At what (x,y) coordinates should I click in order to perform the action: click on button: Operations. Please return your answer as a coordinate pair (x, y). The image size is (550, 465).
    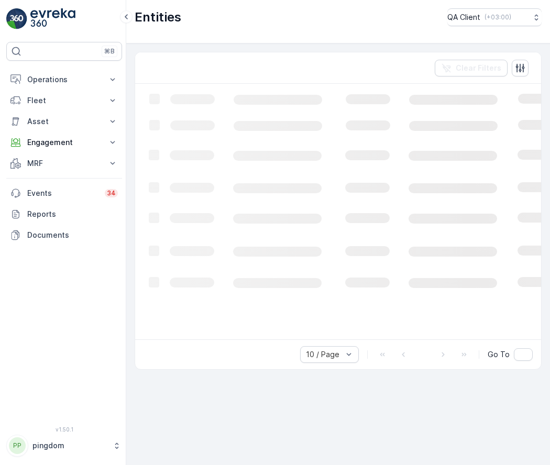
    Looking at the image, I should click on (64, 80).